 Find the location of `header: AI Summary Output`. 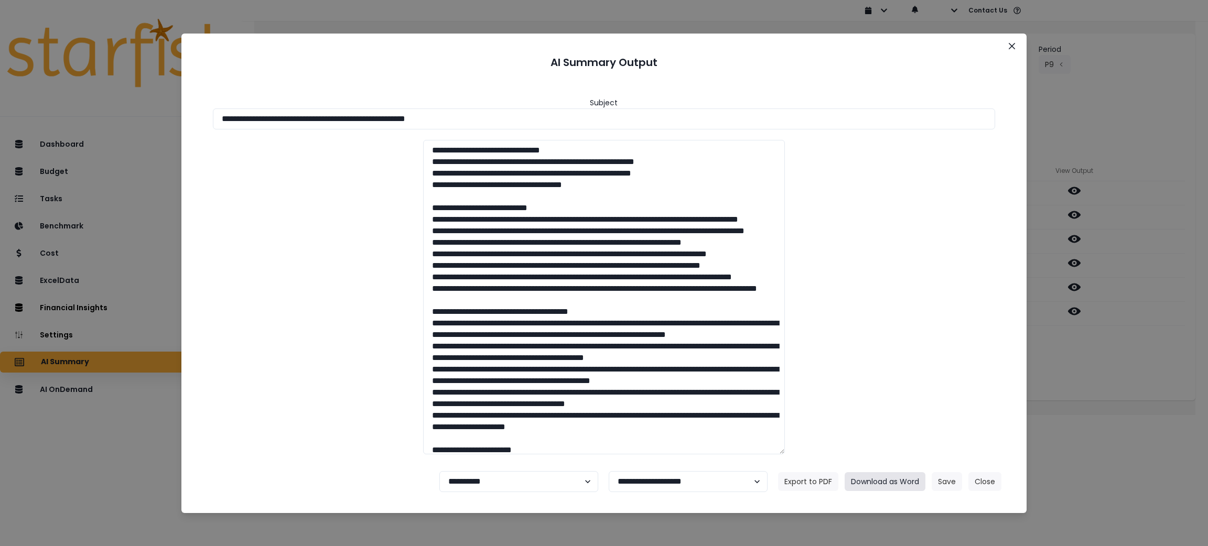

header: AI Summary Output is located at coordinates (604, 62).